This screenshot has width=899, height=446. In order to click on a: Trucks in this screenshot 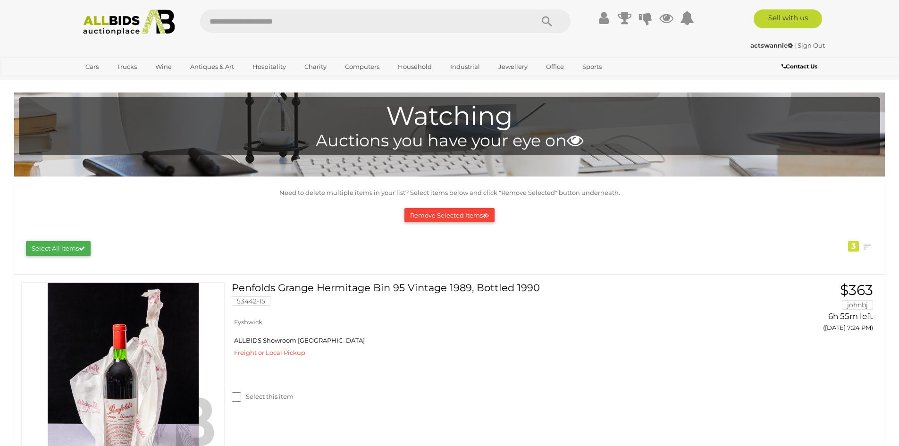, I will do `click(127, 67)`.